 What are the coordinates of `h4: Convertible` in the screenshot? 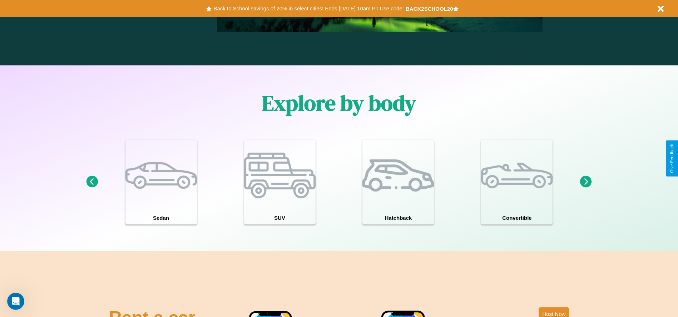 It's located at (517, 218).